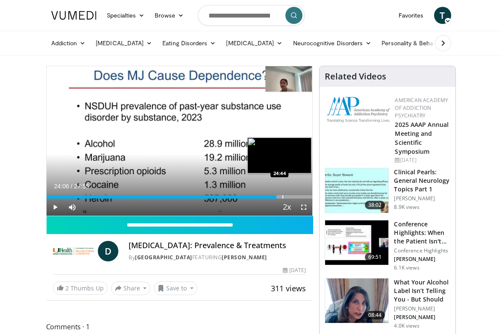  Describe the element at coordinates (287, 207) in the screenshot. I see `button: Playback Rate` at that location.